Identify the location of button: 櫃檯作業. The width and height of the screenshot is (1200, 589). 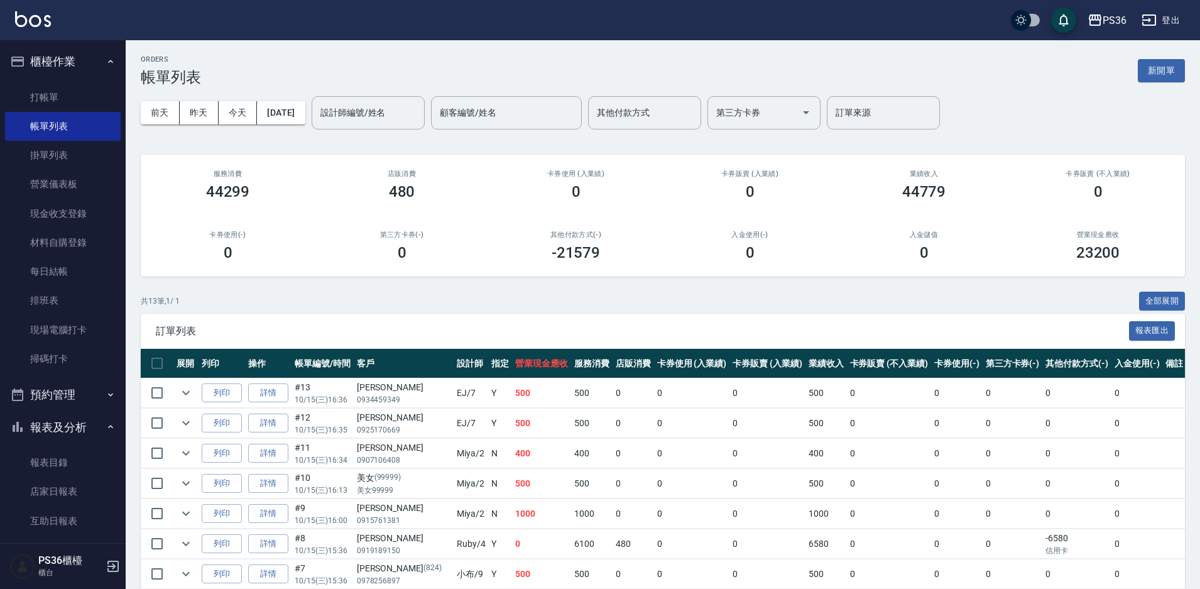
(63, 62).